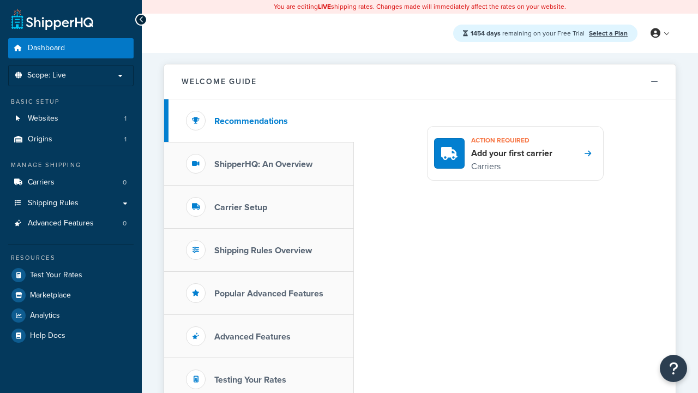 This screenshot has width=698, height=393. Describe the element at coordinates (71, 257) in the screenshot. I see `div: Resources` at that location.